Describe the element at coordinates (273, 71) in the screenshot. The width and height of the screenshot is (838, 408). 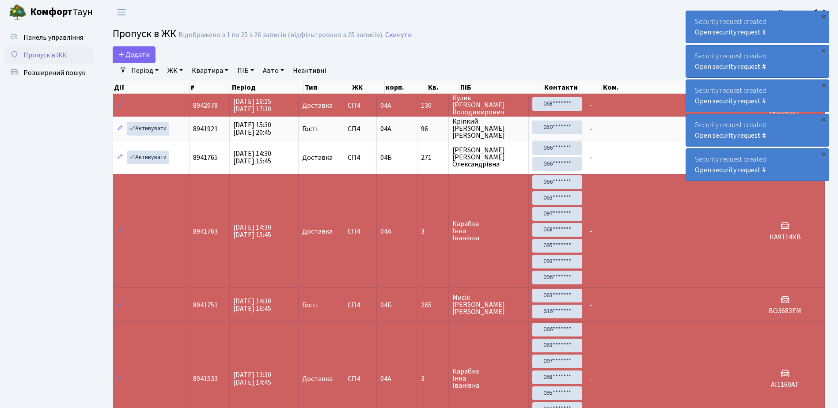
I see `a: Авто` at that location.